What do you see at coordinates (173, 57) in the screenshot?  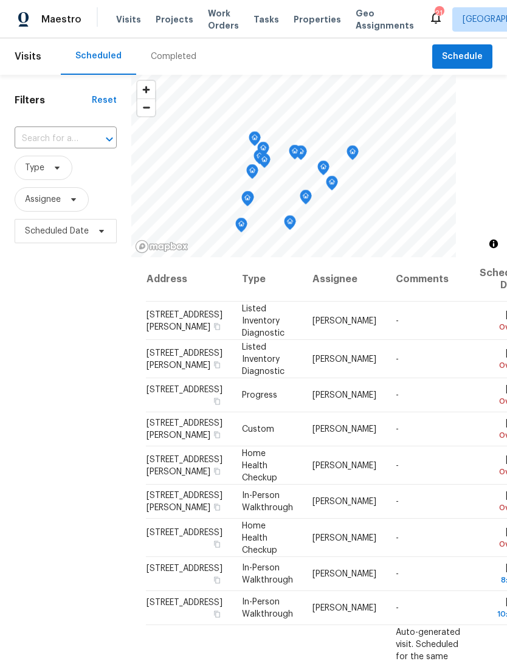 I see `div: Completed` at bounding box center [173, 57].